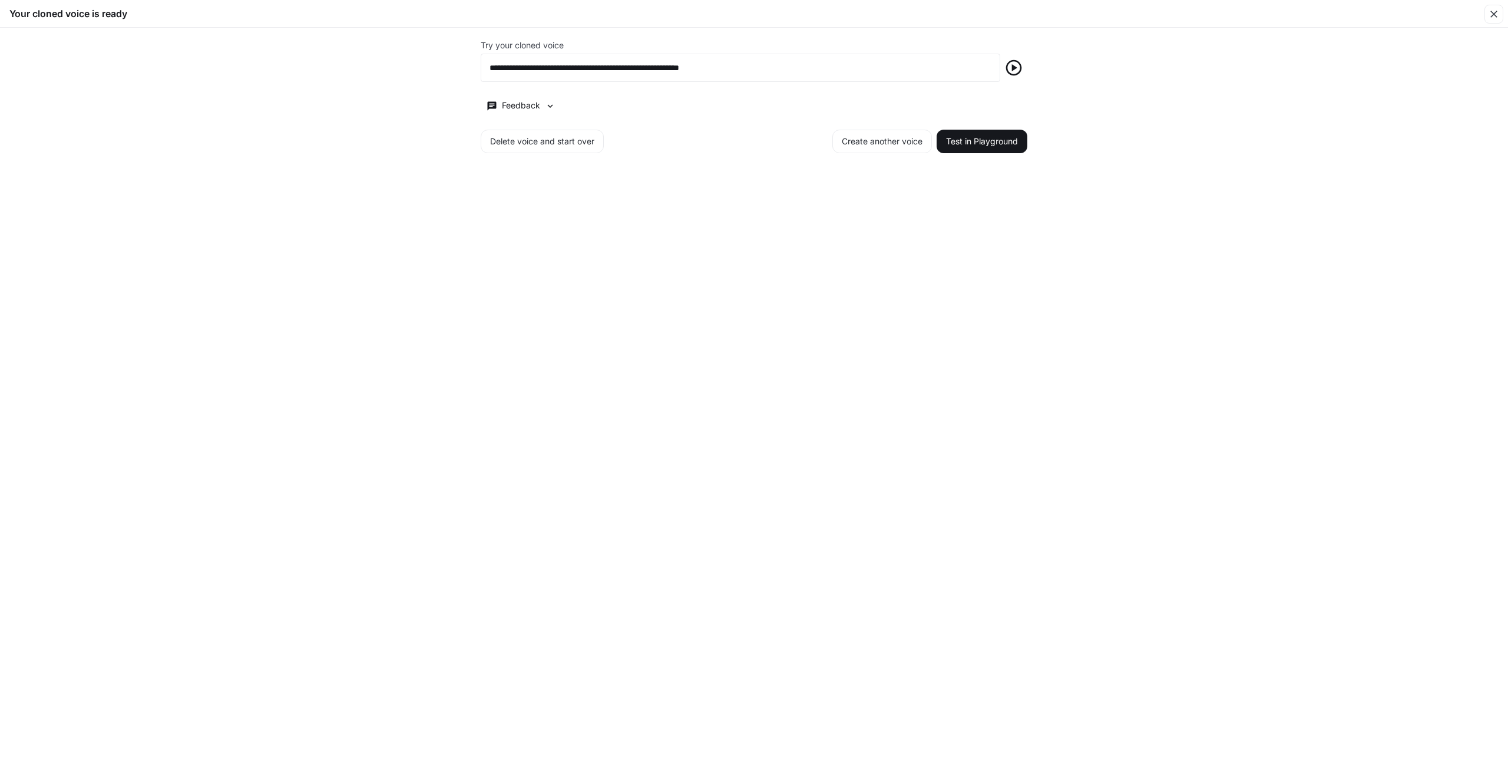 Image resolution: width=1508 pixels, height=769 pixels. I want to click on button: Test in Playground, so click(982, 141).